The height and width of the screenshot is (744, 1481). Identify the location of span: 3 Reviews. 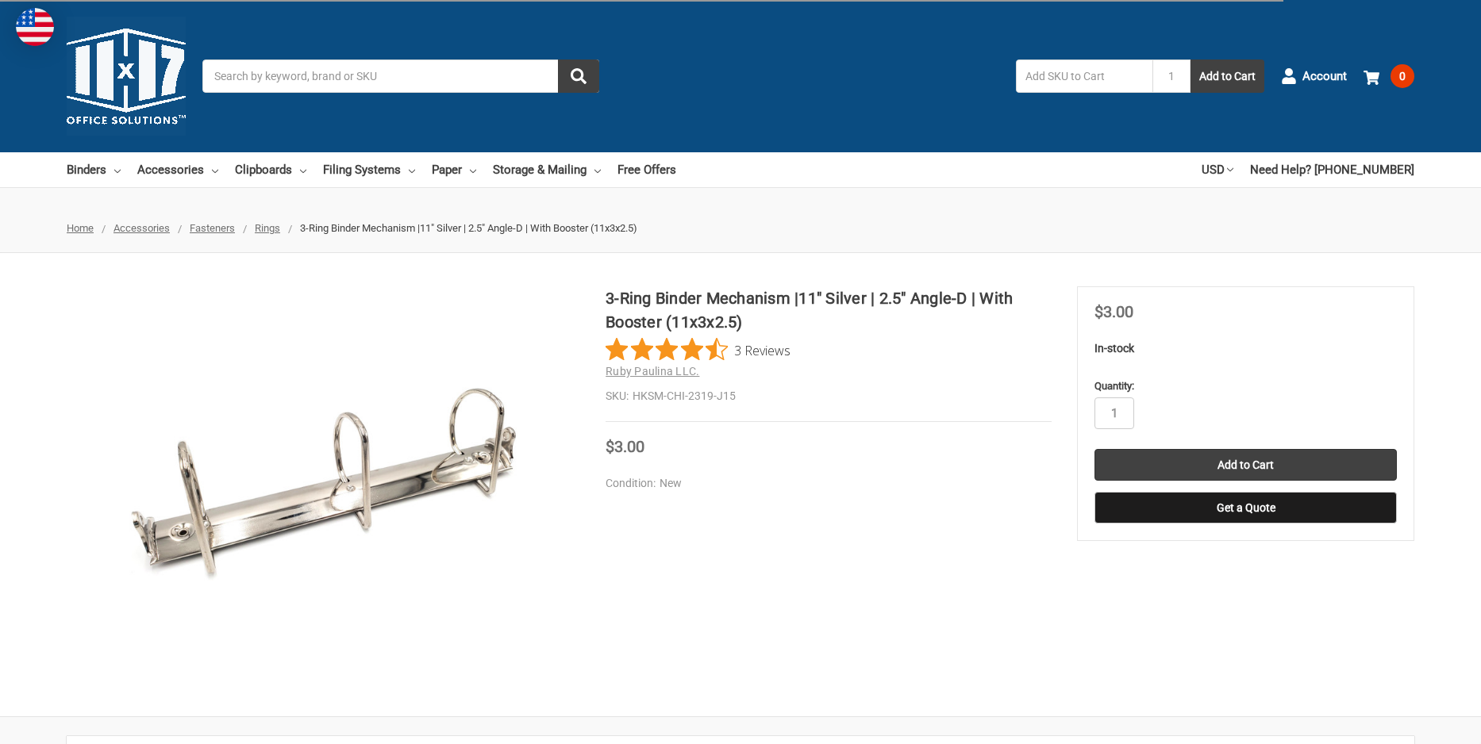
(762, 350).